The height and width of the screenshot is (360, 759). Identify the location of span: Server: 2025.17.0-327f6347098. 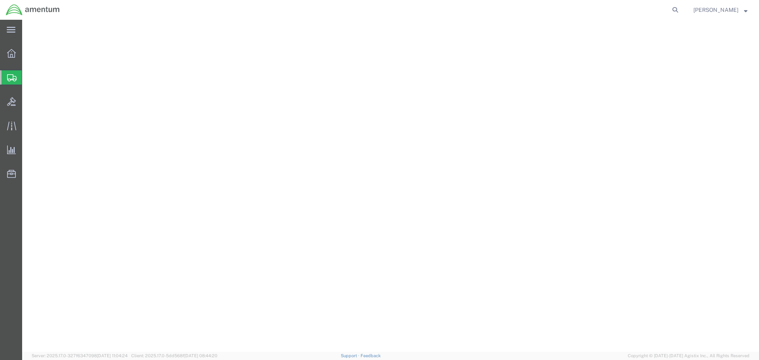
(80, 356).